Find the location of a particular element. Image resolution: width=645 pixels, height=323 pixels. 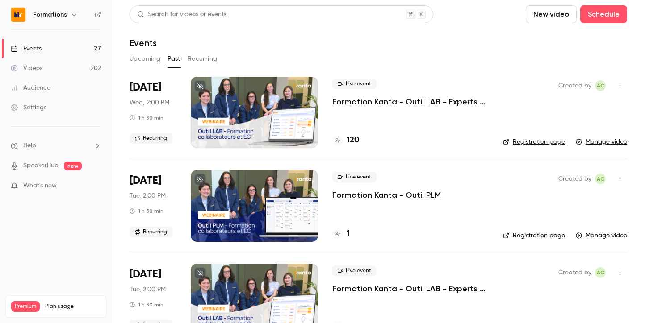

button: Schedule is located at coordinates (603, 14).